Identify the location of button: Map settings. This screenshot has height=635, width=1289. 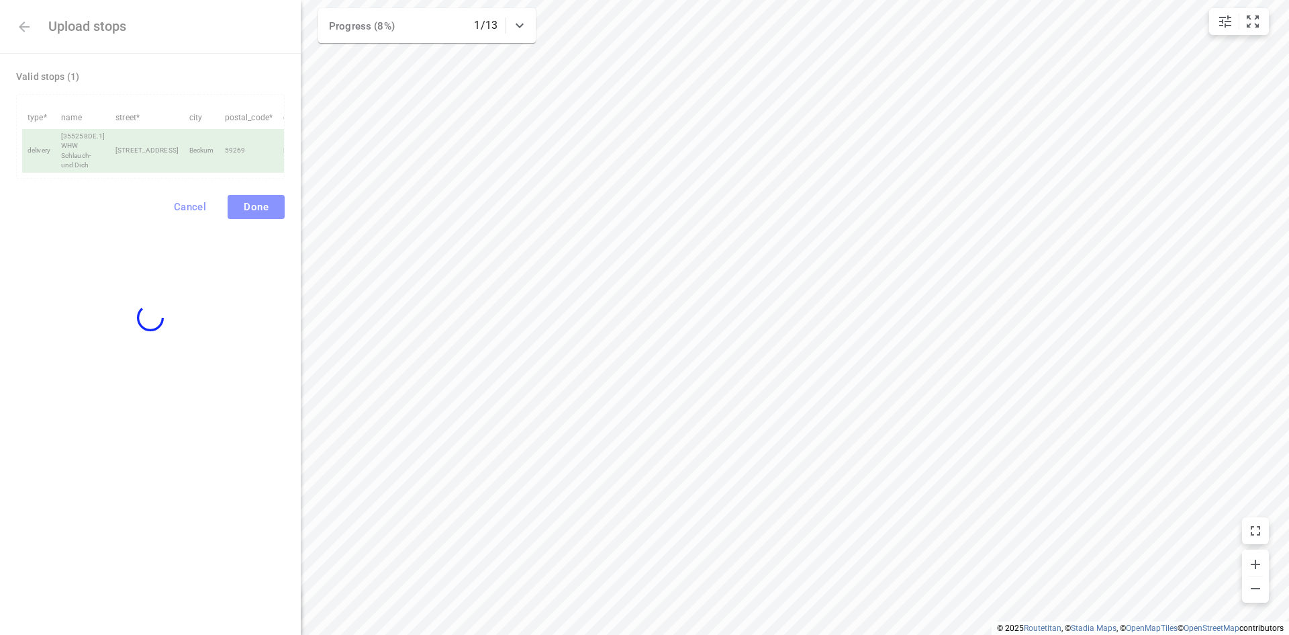
(1225, 21).